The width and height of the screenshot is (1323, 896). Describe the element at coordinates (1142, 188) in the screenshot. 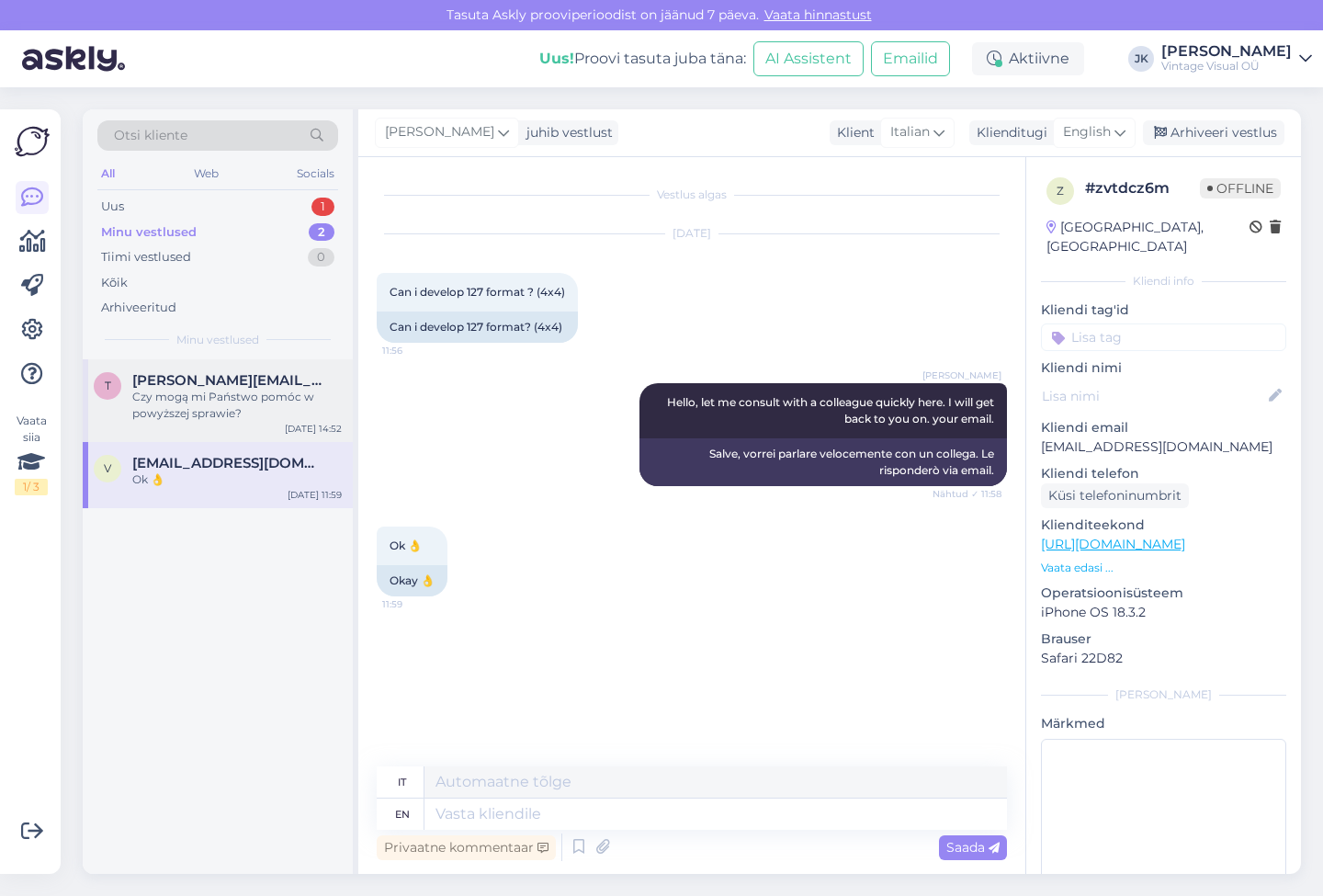

I see `div: # zvtdcz6m` at that location.